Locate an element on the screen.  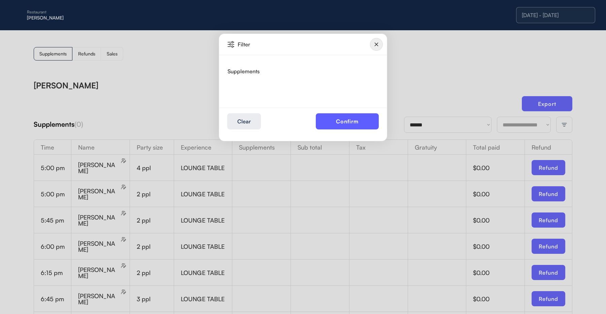
img: Vector%20%2835%29.svg is located at coordinates (231, 44).